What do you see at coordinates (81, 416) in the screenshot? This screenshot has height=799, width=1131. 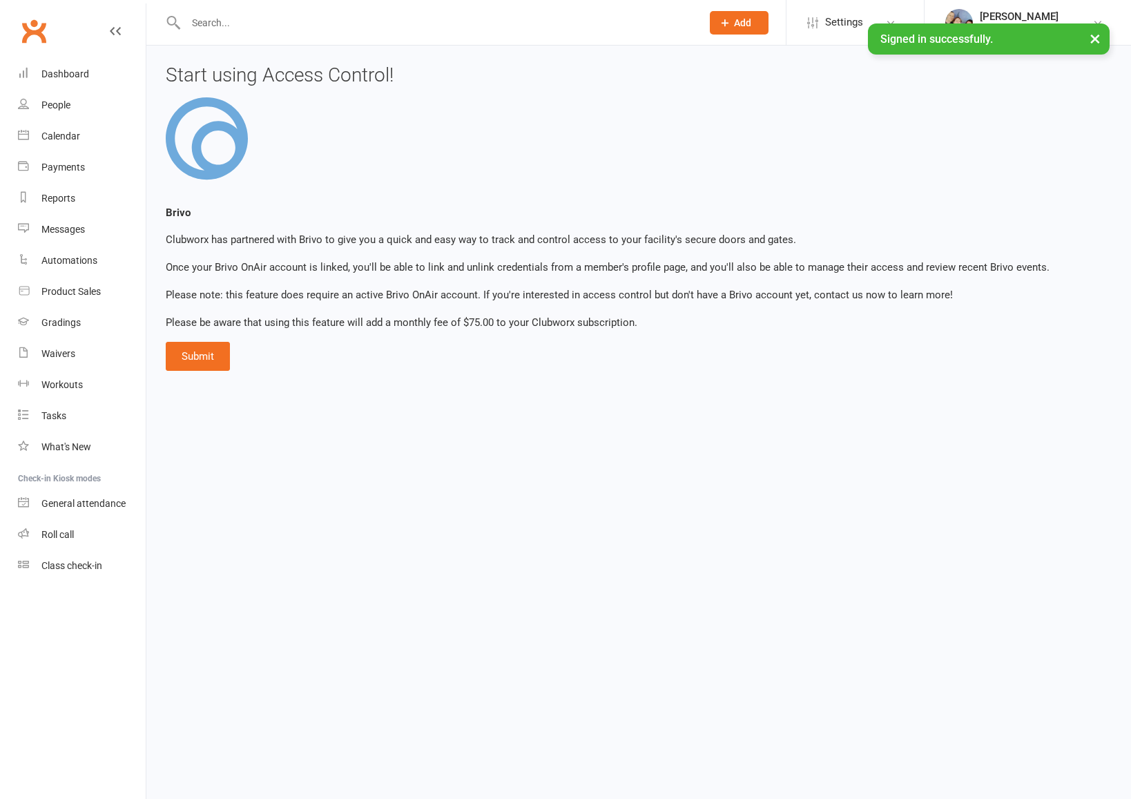 I see `a: Tasks` at bounding box center [81, 416].